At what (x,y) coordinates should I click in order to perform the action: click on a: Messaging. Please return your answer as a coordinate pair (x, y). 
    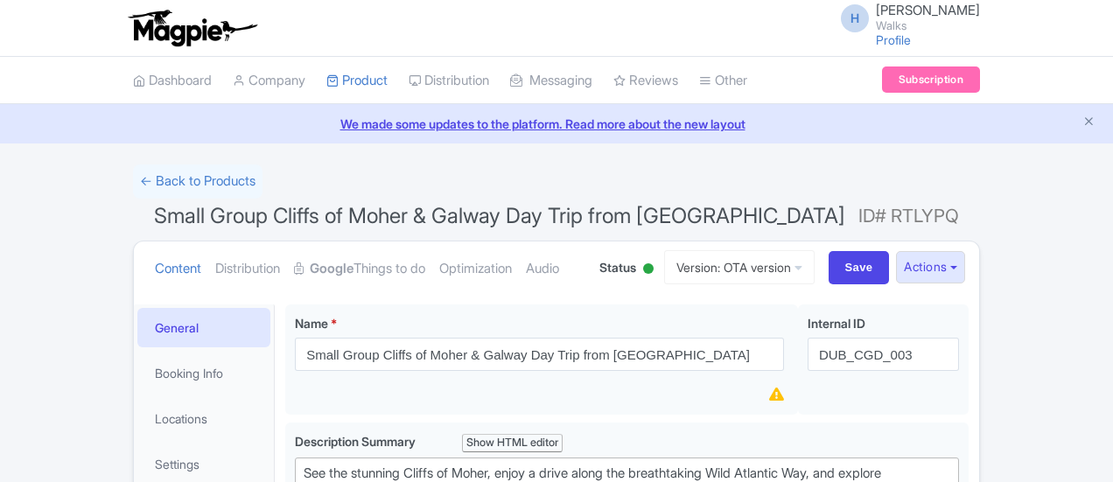
    Looking at the image, I should click on (551, 80).